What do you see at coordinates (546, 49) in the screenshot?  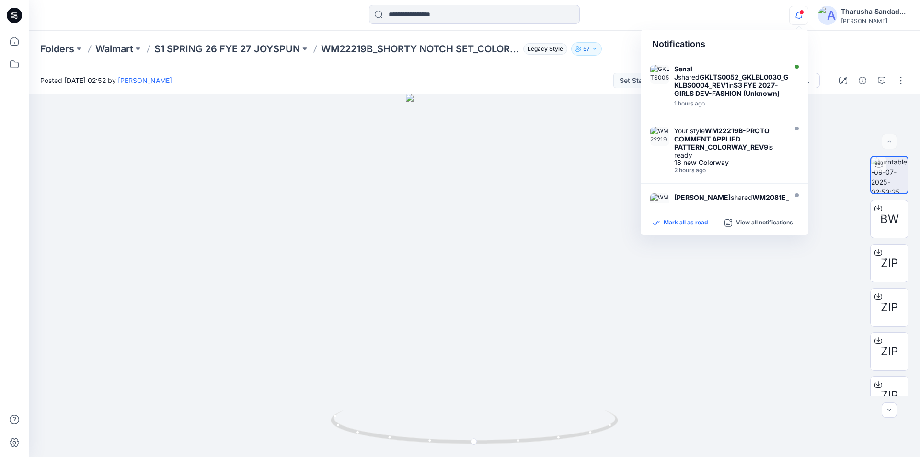 I see `span: Legacy Style` at bounding box center [546, 49].